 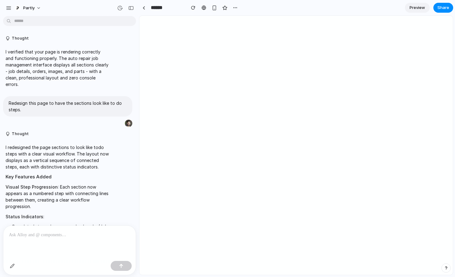 What do you see at coordinates (60, 230) in the screenshot?
I see `li: Completed steps show green checkmarks (Job Details)` at bounding box center [60, 230].